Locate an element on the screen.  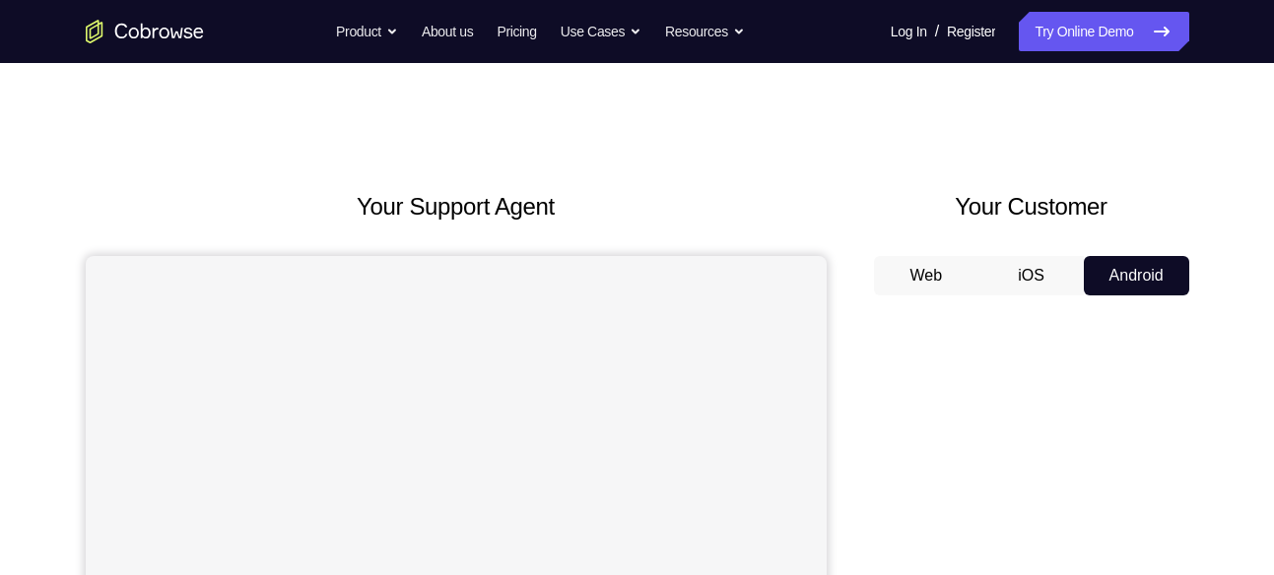
button: Web is located at coordinates (926, 276).